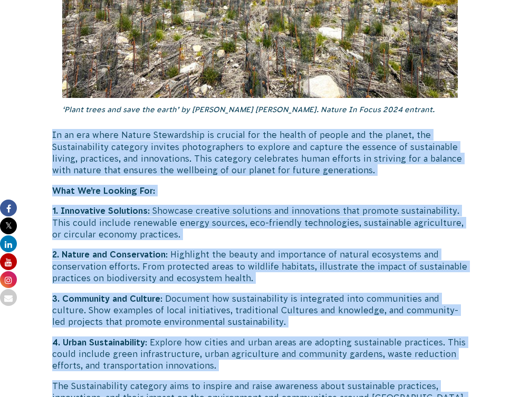 The image size is (520, 397). I want to click on p: In an era where Nature Stewardship is crucial for the health of people and the planet, the Sustai..., so click(260, 153).